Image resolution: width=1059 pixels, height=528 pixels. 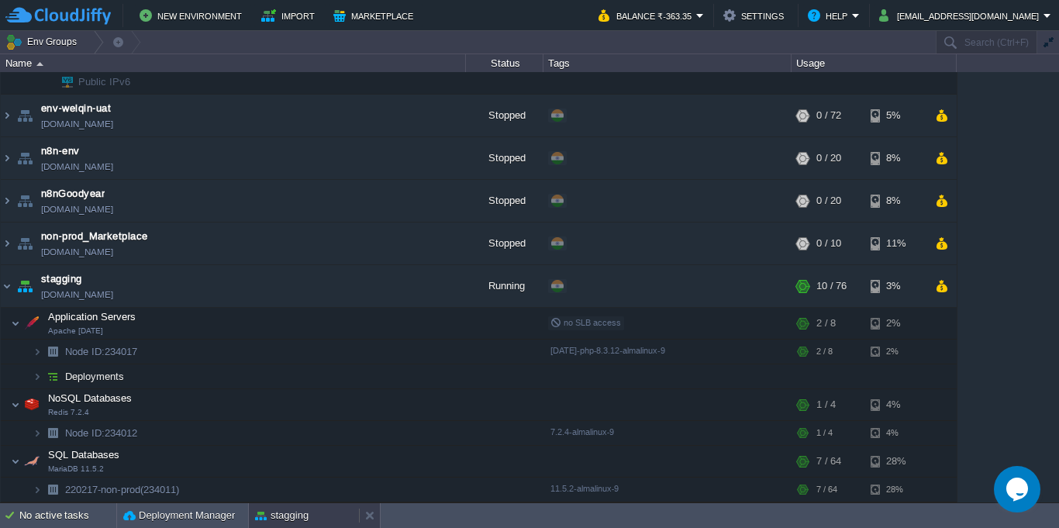 I want to click on div: Name, so click(x=233, y=63).